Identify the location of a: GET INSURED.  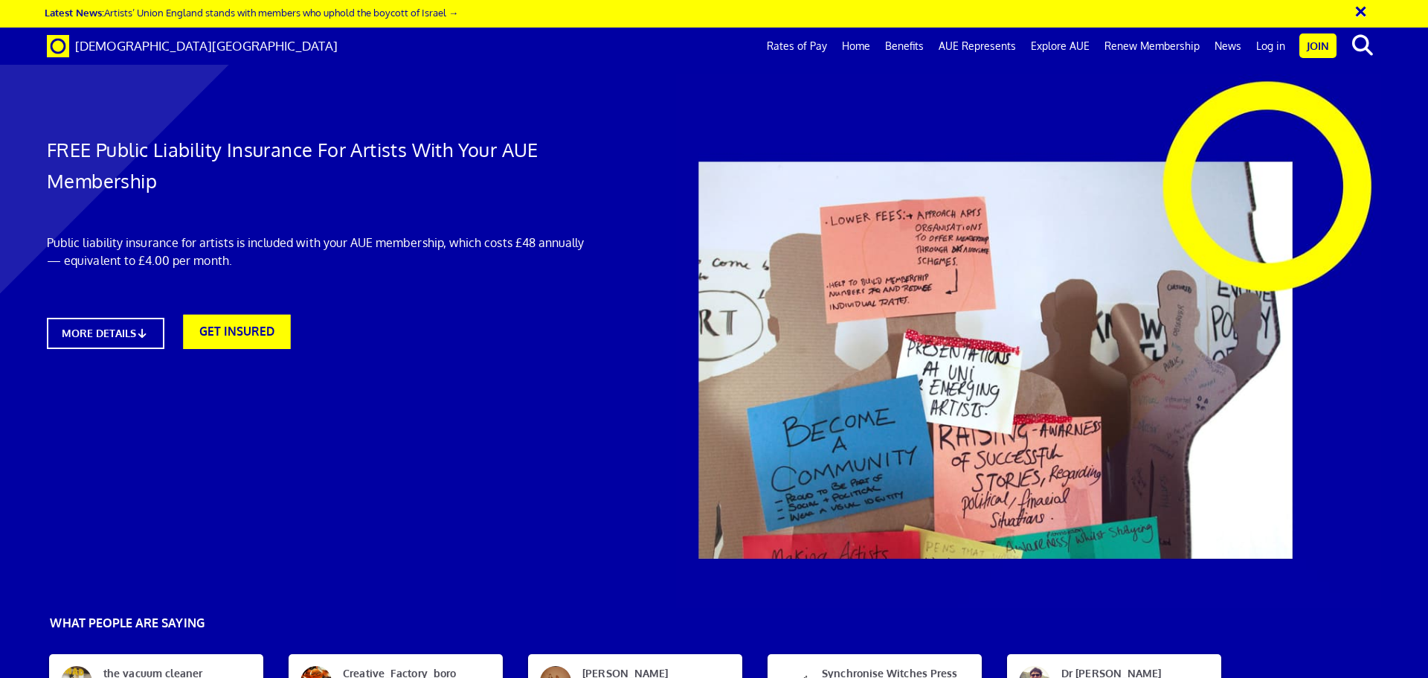
(237, 332).